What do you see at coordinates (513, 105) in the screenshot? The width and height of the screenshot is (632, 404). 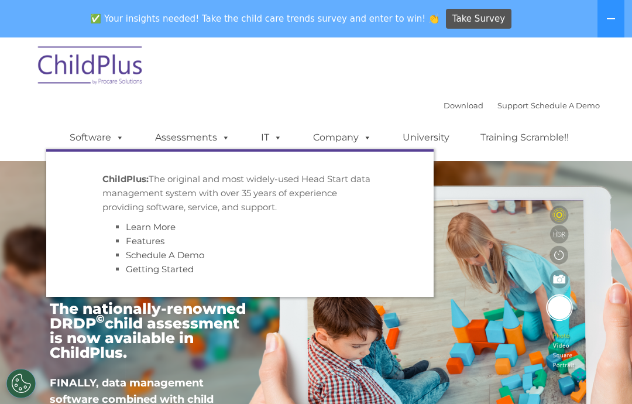 I see `a: Support` at bounding box center [513, 105].